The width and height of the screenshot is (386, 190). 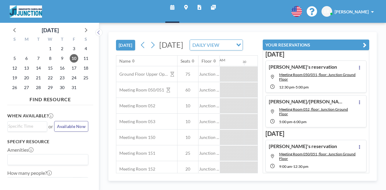 I want to click on span: Ground Floor Upper Open Area, so click(x=142, y=74).